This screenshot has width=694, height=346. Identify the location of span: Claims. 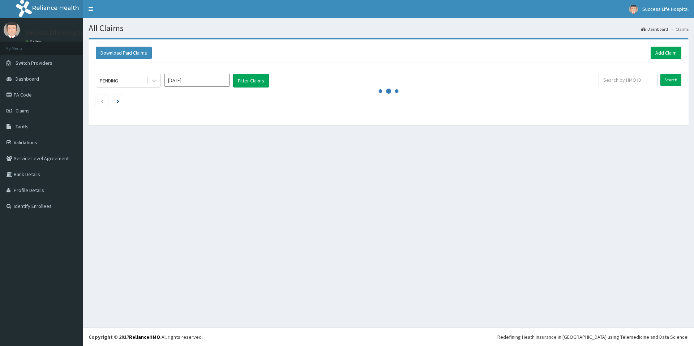
(22, 111).